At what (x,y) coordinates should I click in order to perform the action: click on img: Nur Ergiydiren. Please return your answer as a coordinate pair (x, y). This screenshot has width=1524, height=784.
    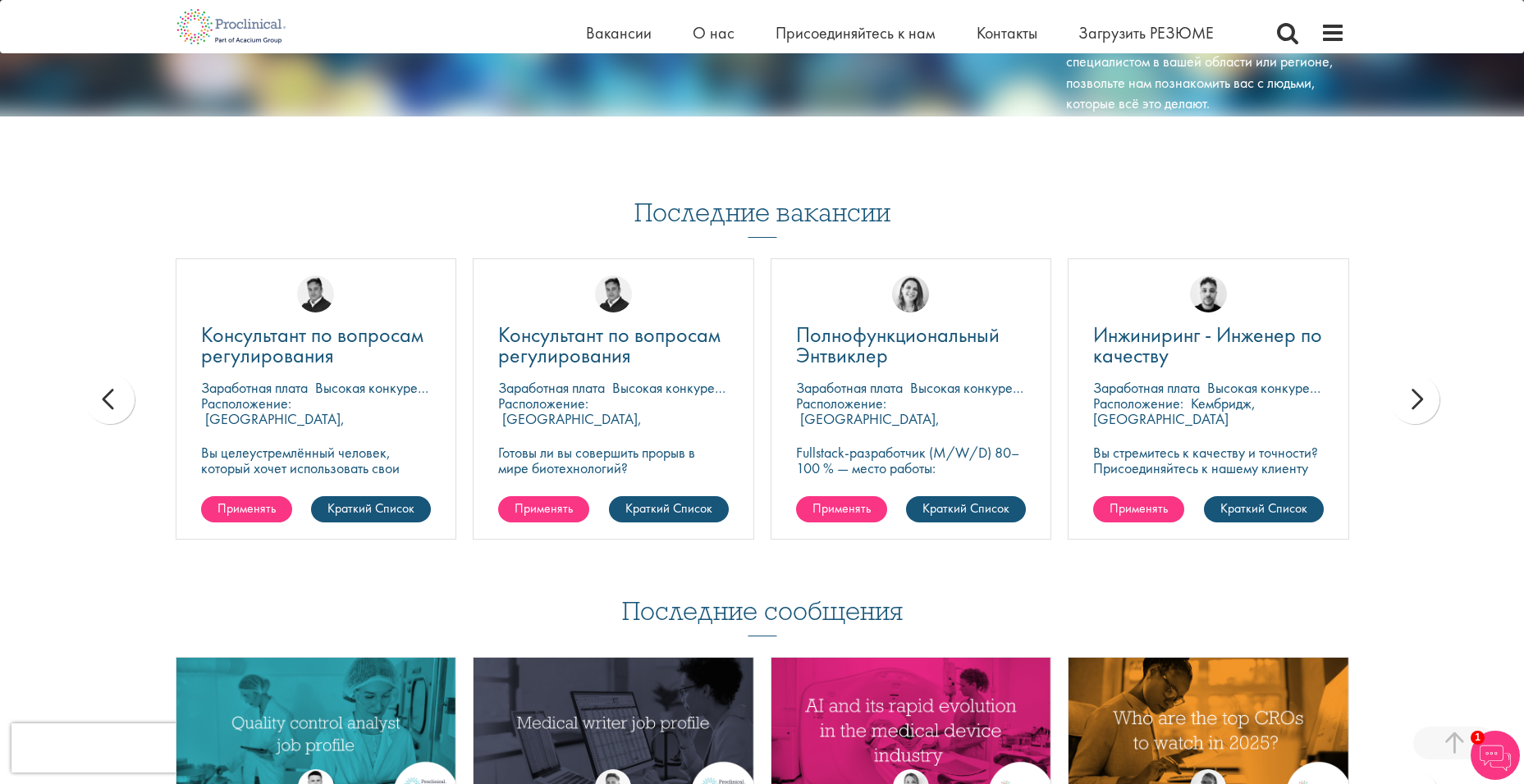
    Looking at the image, I should click on (910, 294).